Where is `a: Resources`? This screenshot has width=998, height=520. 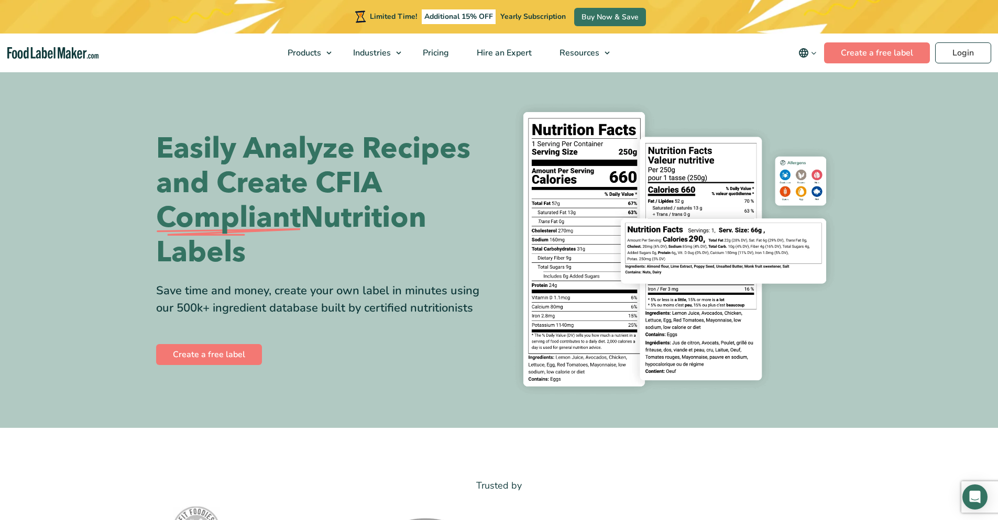
a: Resources is located at coordinates (581, 53).